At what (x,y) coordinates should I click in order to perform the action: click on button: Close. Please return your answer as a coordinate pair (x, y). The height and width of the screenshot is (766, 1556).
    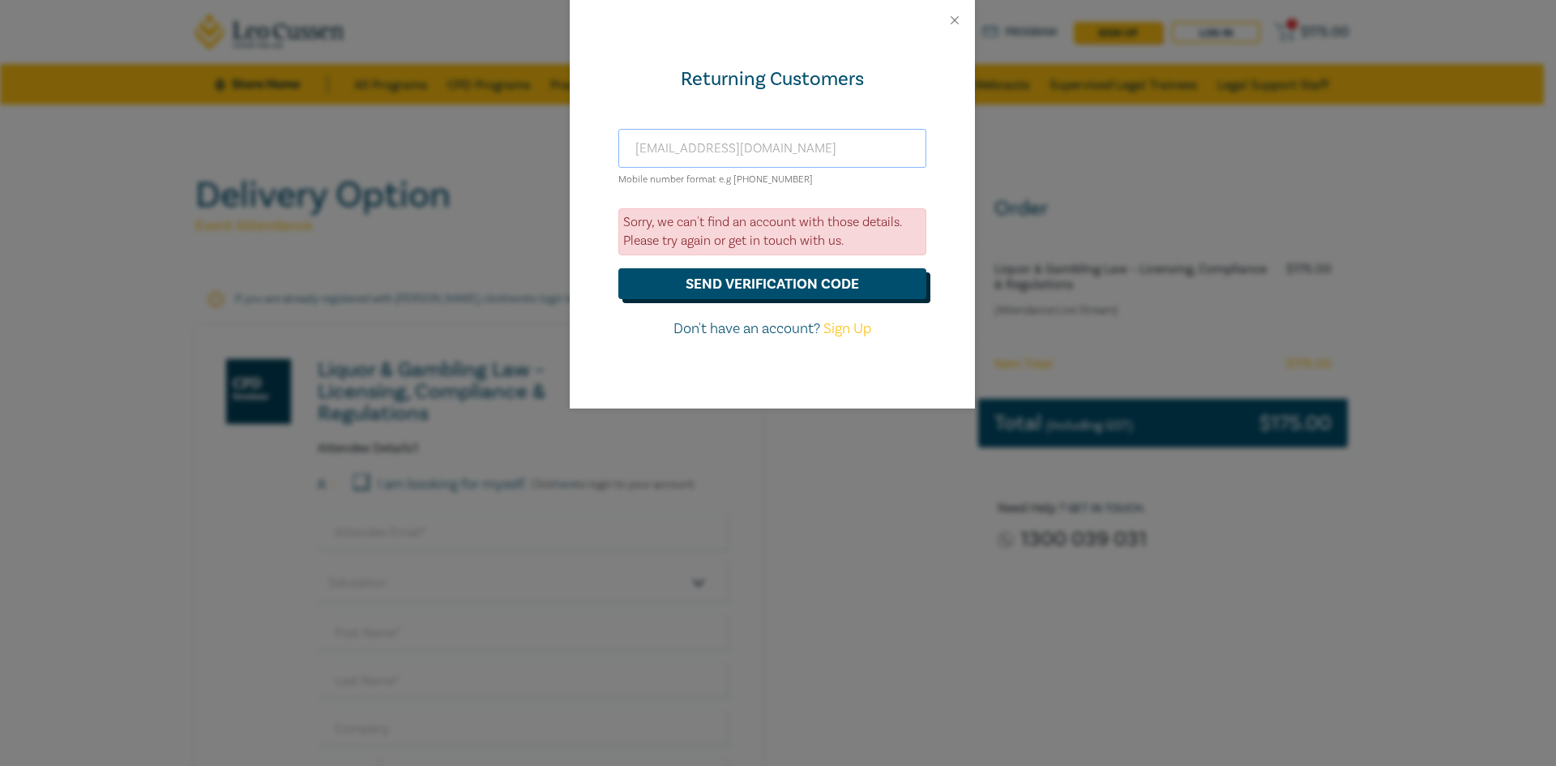
    Looking at the image, I should click on (954, 20).